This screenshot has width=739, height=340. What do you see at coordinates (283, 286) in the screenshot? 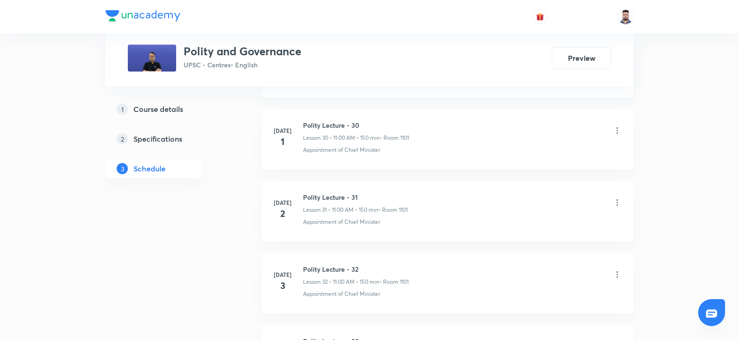
I see `h4: 3` at bounding box center [283, 286].